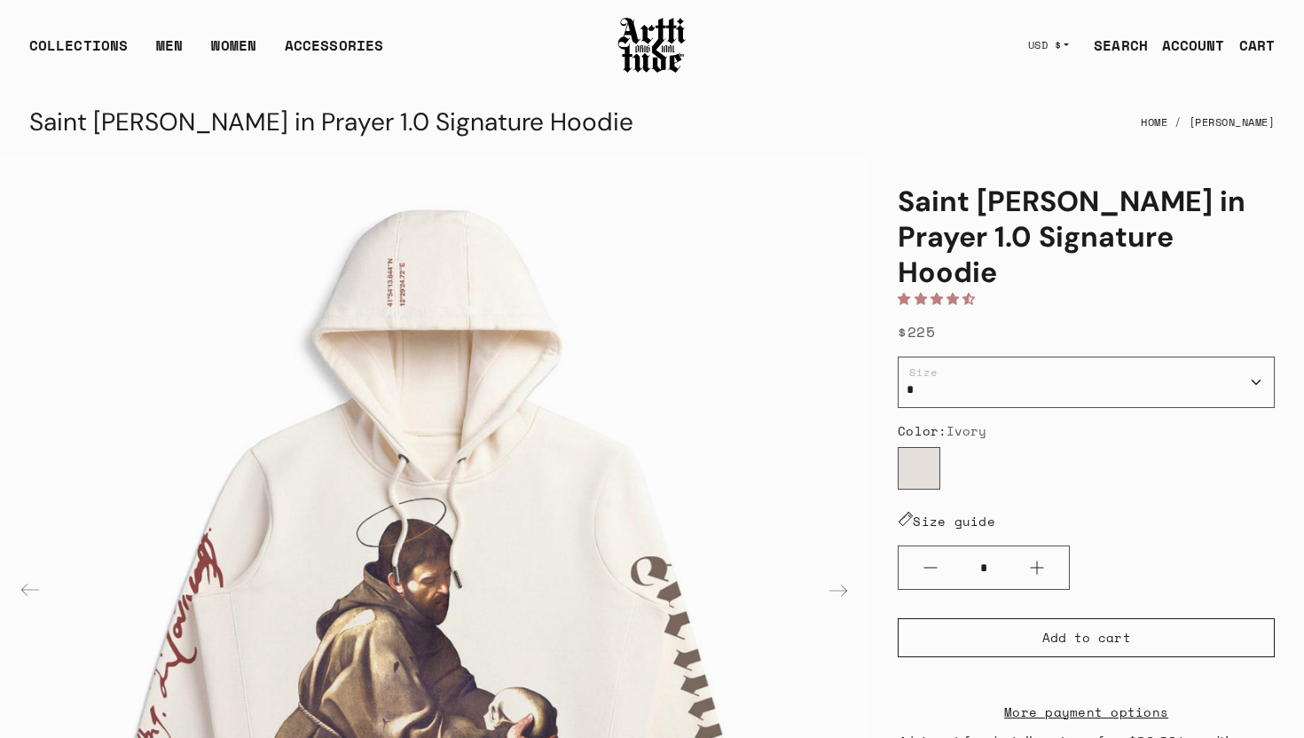  Describe the element at coordinates (983, 568) in the screenshot. I see `input: Quantity` at that location.